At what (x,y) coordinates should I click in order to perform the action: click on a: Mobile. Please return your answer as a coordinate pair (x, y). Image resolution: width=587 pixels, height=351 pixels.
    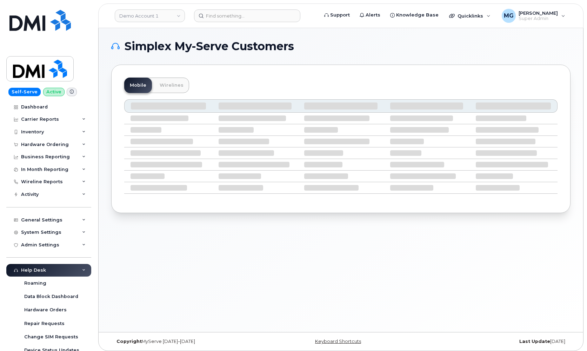
    Looking at the image, I should click on (138, 85).